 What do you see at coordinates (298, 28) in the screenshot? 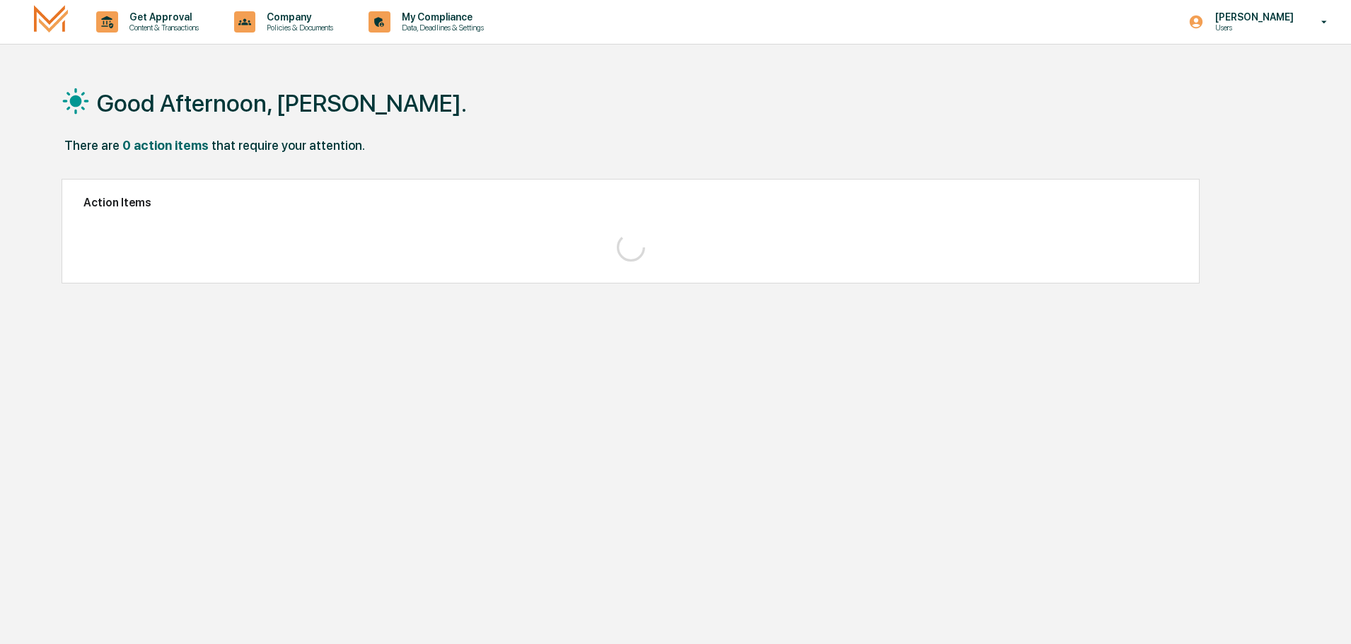
I see `p: Policies & Documents` at bounding box center [298, 28].